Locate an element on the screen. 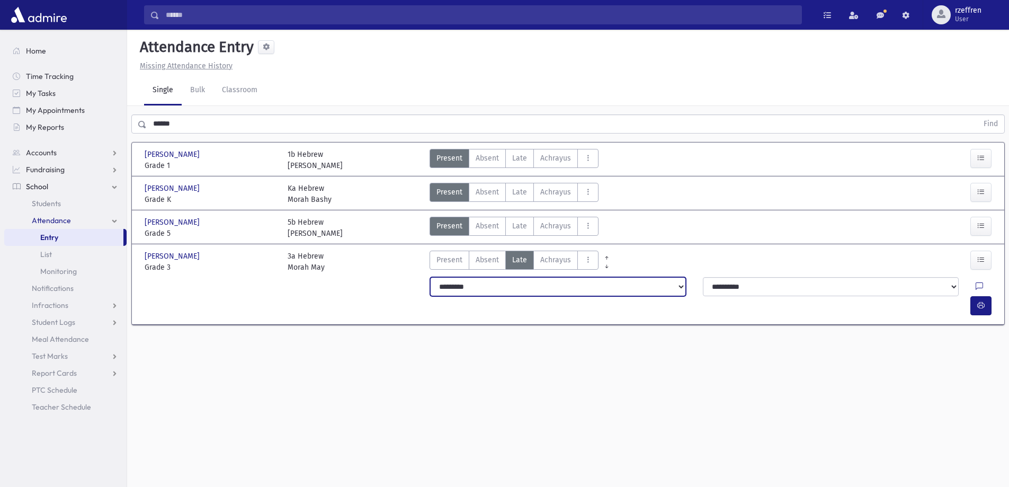  div: Ka Hebrew Morah Bashy is located at coordinates (309, 194).